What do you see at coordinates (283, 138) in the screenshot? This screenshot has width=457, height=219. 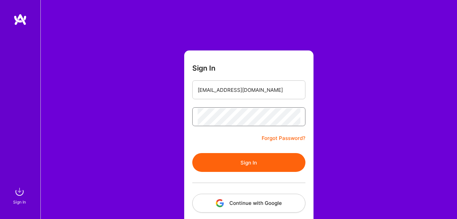 I see `a: Forgot Password?` at bounding box center [283, 138].